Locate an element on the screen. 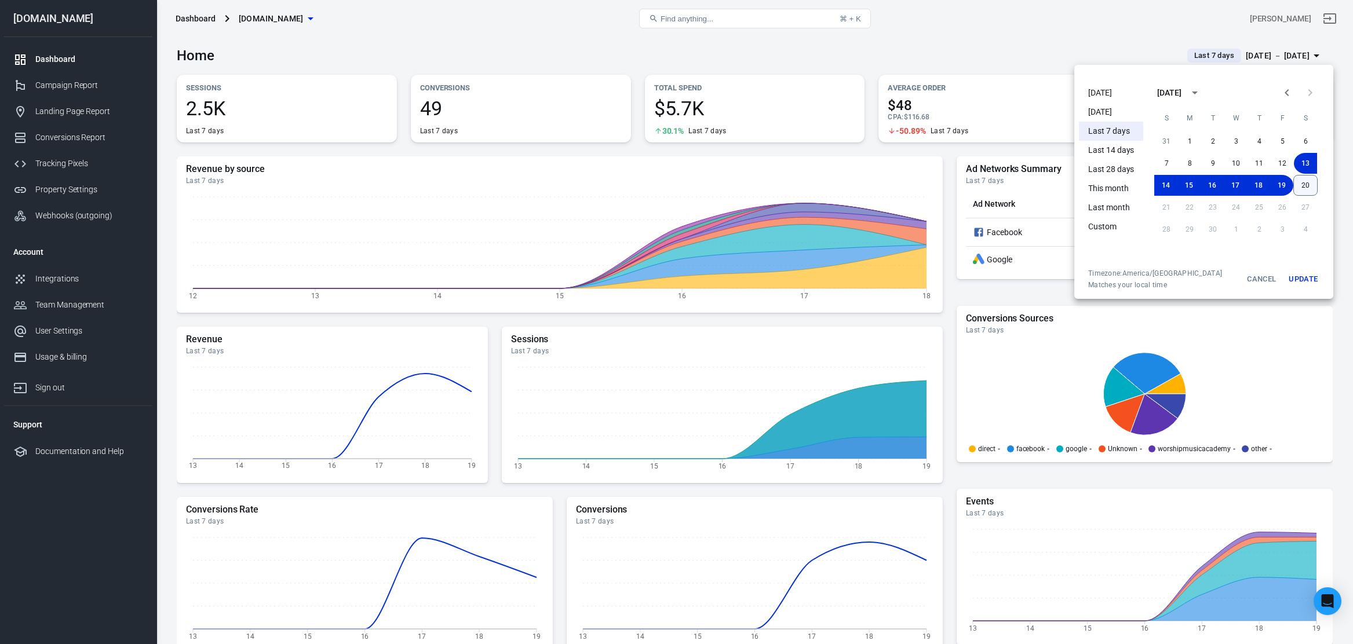 This screenshot has width=1353, height=644. li: Last 14 days is located at coordinates (1111, 150).